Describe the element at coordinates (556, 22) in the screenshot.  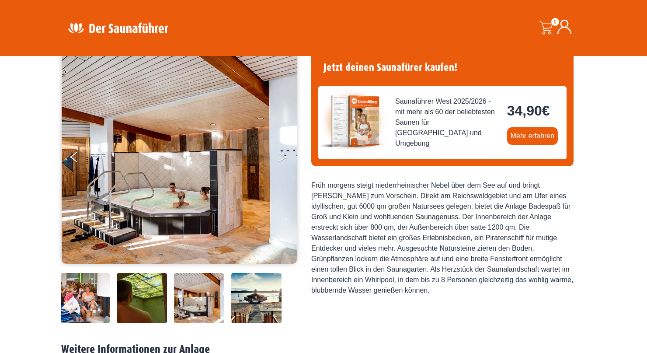
I see `span: 0` at that location.